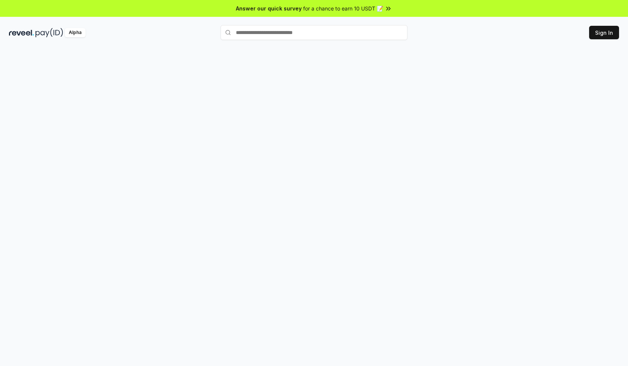  Describe the element at coordinates (604, 33) in the screenshot. I see `button: Sign In` at that location.